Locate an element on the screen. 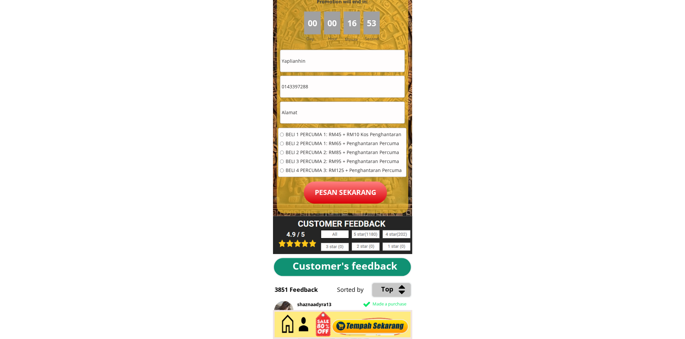 This screenshot has height=339, width=685. h3: Day is located at coordinates (315, 38).